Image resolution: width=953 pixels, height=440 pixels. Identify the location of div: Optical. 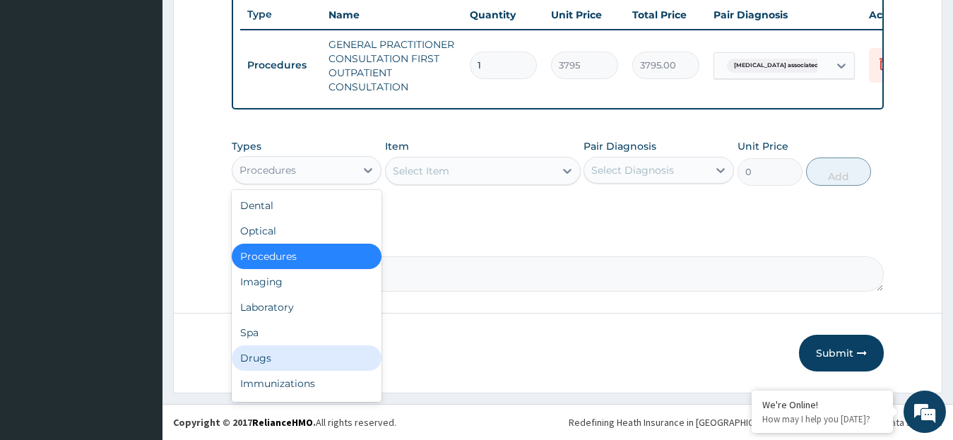
(306, 231).